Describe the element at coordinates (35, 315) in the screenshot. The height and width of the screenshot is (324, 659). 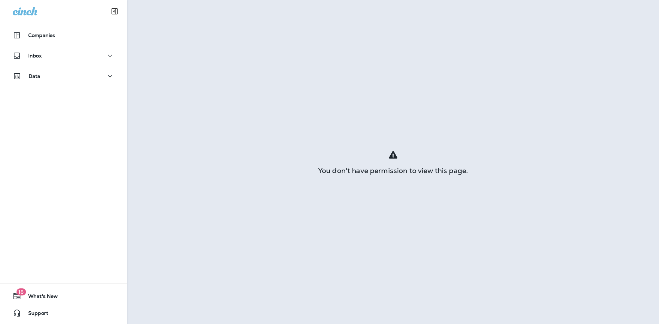
I see `span: Support` at that location.